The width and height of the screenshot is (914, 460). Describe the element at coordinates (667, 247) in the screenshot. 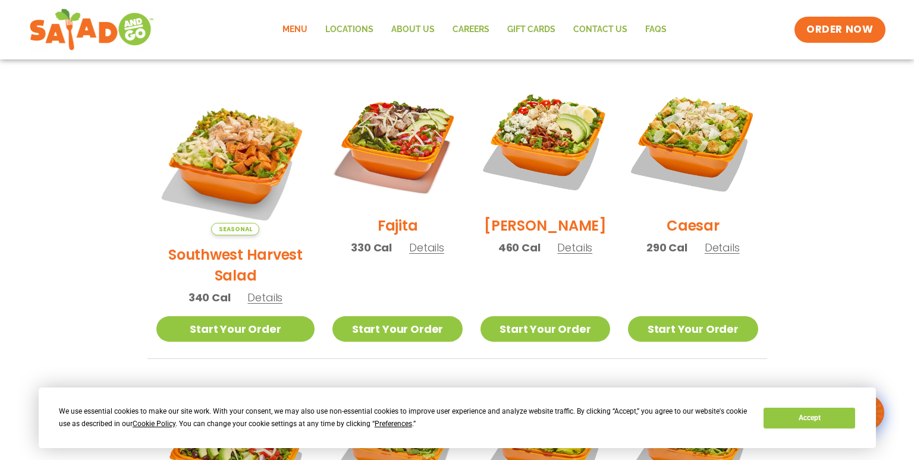

I see `span: 290 Cal` at that location.